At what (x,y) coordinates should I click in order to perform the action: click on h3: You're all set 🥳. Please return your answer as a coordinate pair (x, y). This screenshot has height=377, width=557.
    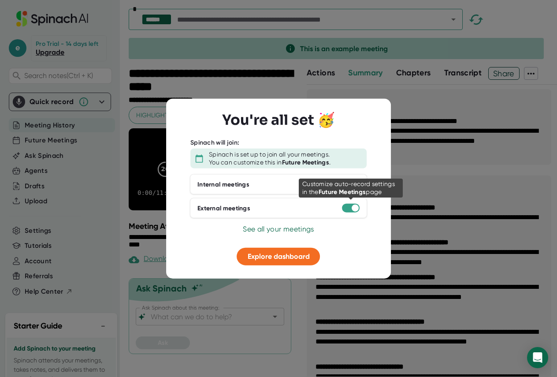
    Looking at the image, I should click on (279, 120).